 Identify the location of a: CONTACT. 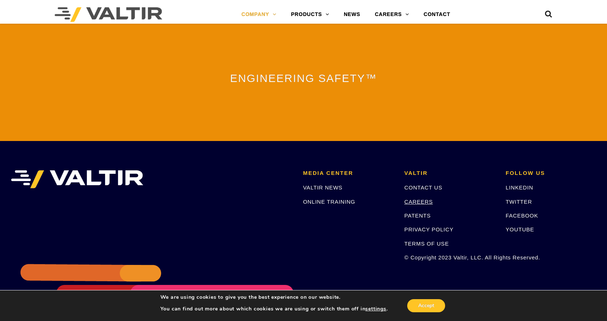
(437, 15).